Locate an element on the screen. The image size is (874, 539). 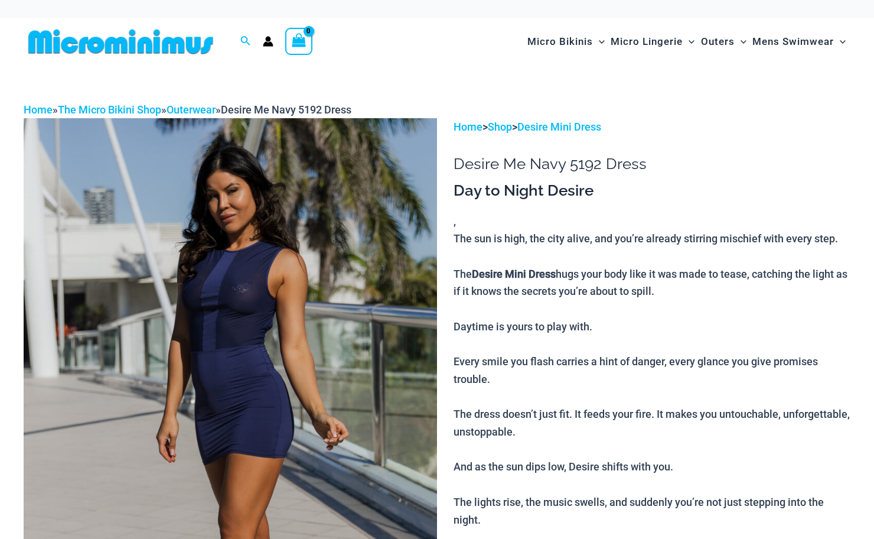
h1: Desire Me Navy 5192 Dress is located at coordinates (652, 164).